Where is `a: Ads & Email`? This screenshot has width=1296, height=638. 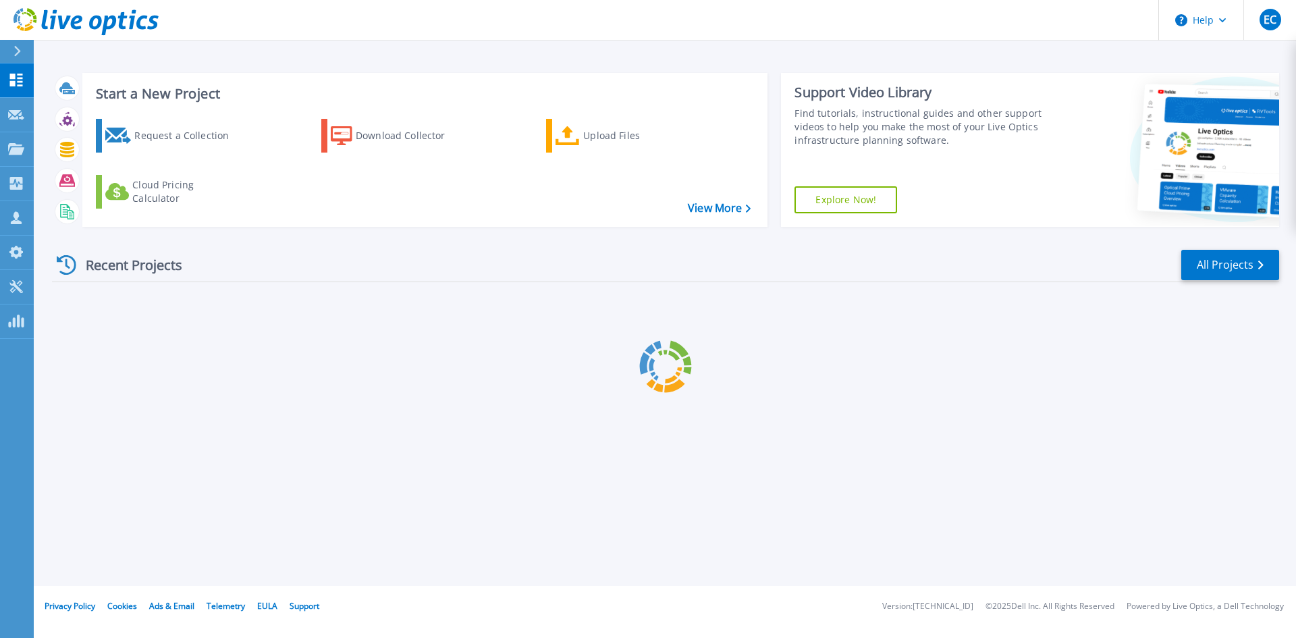
a: Ads & Email is located at coordinates (171, 605).